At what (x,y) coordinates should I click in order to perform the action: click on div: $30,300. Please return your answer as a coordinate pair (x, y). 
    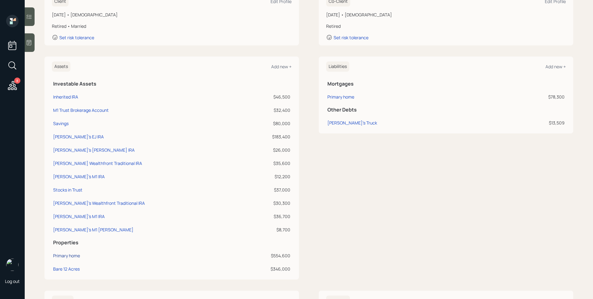
    Looking at the image, I should click on (269, 203).